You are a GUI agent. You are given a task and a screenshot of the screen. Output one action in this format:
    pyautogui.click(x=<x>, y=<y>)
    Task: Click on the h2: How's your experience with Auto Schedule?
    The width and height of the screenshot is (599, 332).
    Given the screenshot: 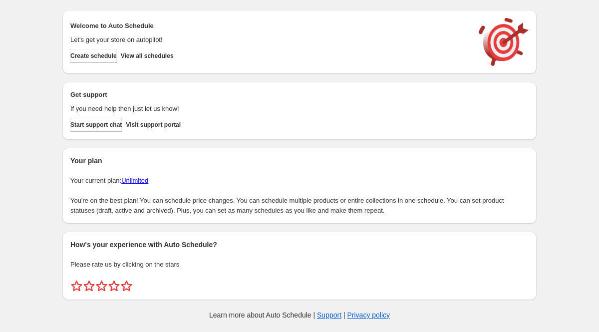 What is the action you would take?
    pyautogui.click(x=300, y=245)
    